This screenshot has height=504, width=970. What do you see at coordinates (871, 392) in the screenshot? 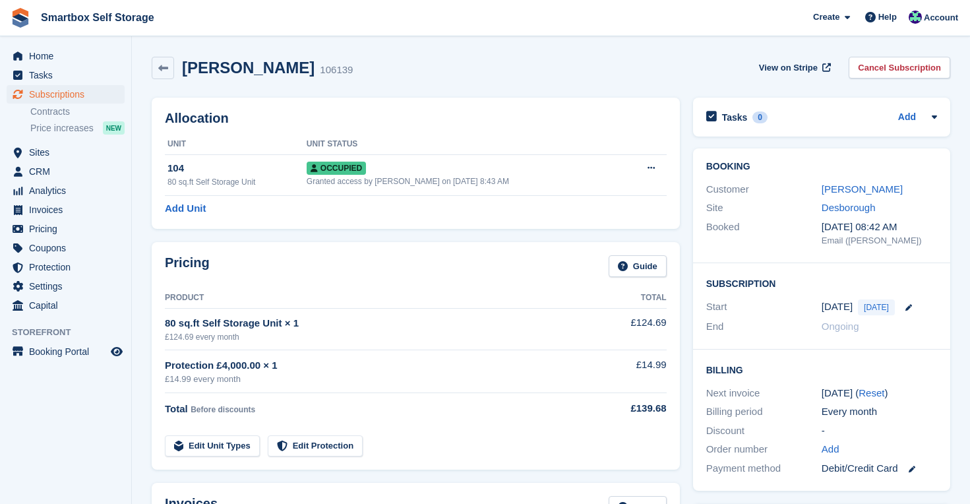
I see `a: Reset` at bounding box center [871, 392].